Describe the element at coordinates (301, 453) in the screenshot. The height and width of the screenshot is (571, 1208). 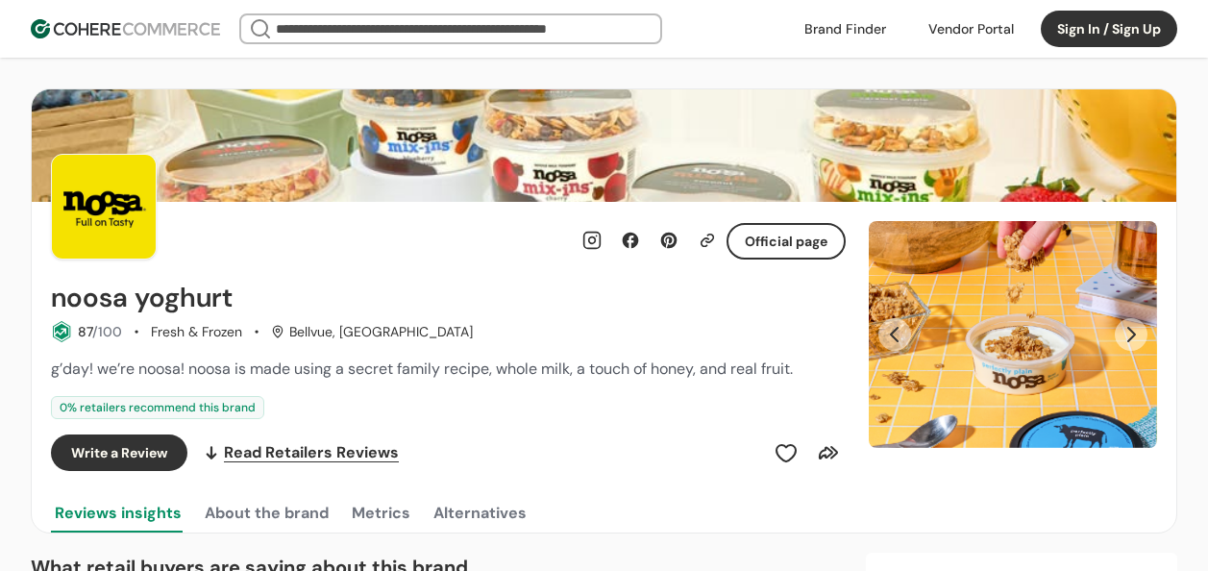
I see `a: Read Retailers Reviews` at that location.